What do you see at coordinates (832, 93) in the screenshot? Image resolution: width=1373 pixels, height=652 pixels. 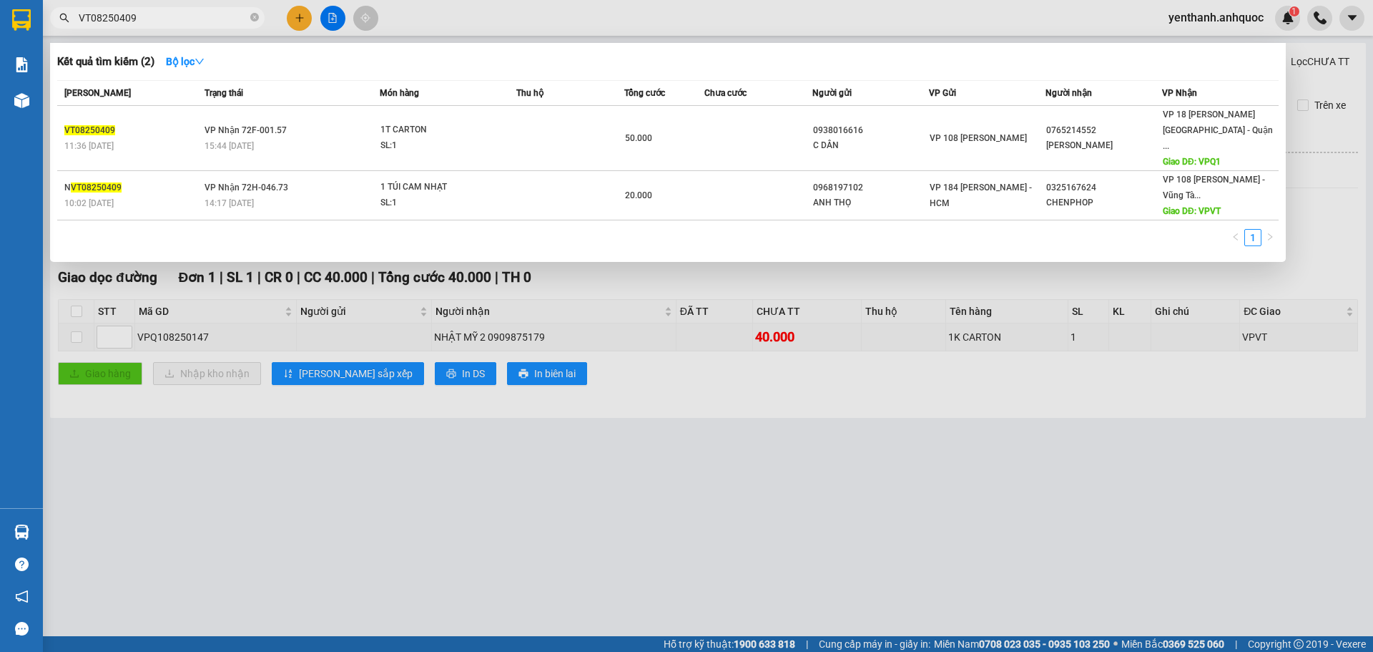 I see `span: Người gửi` at bounding box center [832, 93].